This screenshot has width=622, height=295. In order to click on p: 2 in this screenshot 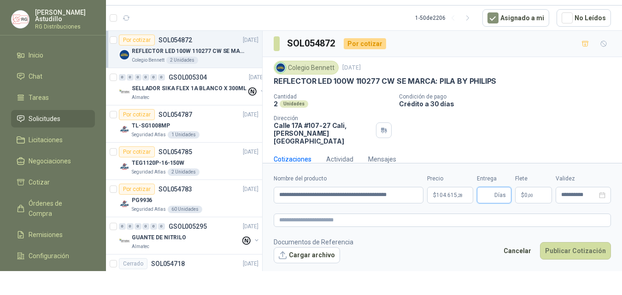, I will do `click(275, 104)`.